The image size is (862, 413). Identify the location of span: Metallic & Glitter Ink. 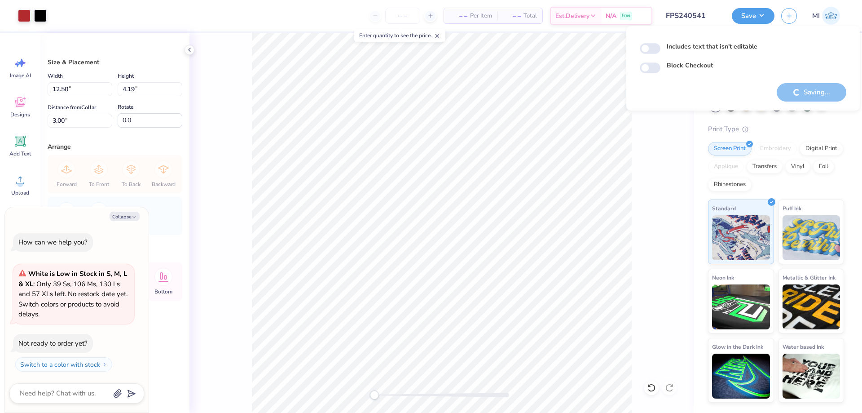
(809, 277).